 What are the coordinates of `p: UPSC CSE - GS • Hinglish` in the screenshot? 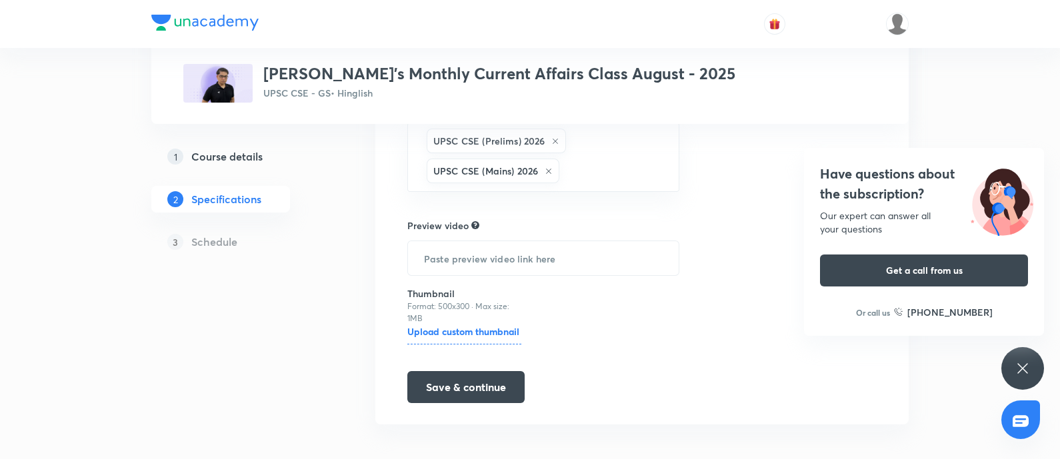 It's located at (499, 93).